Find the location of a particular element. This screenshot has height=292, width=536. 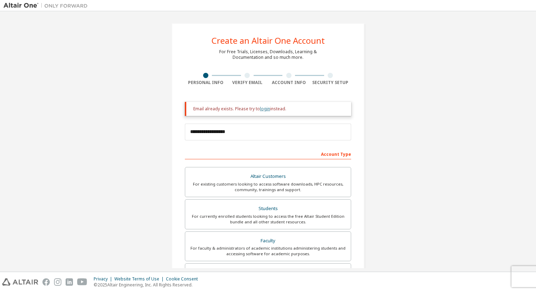

img: instagram.svg is located at coordinates (58, 282).